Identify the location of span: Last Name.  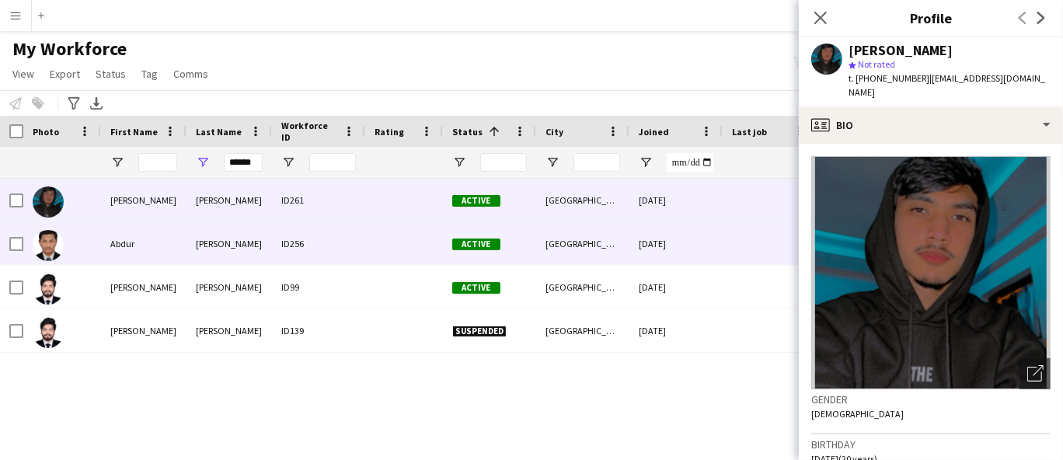
(218, 131).